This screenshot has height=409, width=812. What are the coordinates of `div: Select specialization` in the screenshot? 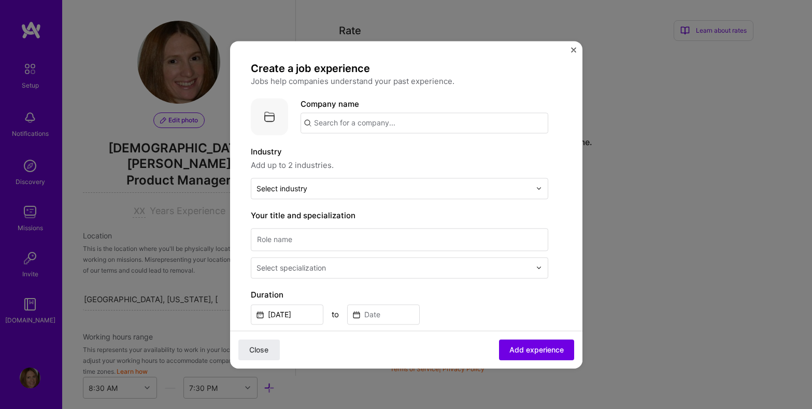 It's located at (291, 268).